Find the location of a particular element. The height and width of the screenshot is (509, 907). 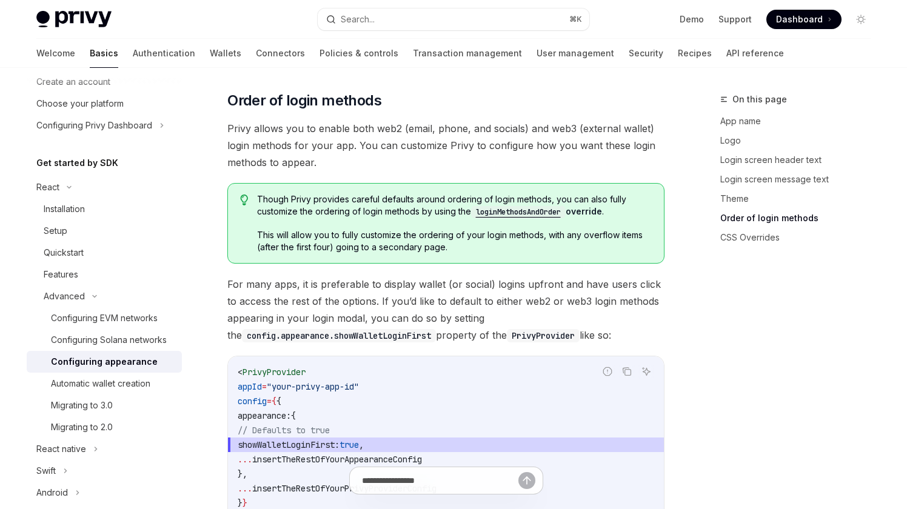

a: Support is located at coordinates (735, 19).